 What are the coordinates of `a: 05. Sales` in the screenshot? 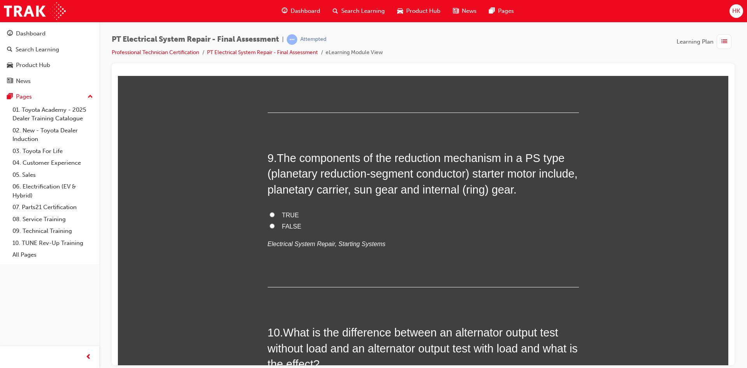 It's located at (53, 175).